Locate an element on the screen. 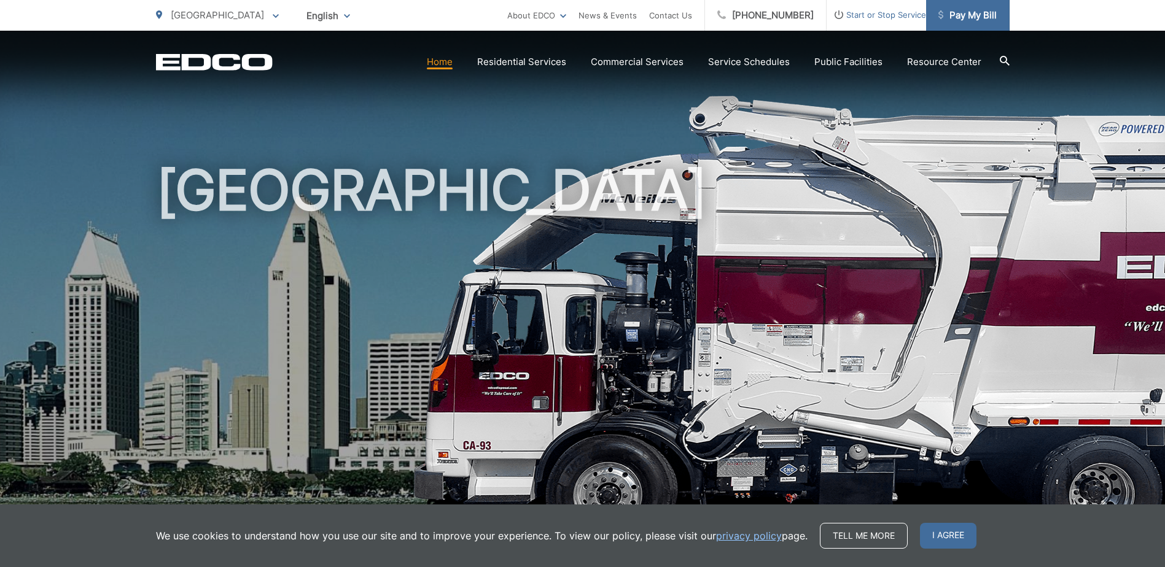 The width and height of the screenshot is (1165, 567). a: Public Facilities is located at coordinates (848, 62).